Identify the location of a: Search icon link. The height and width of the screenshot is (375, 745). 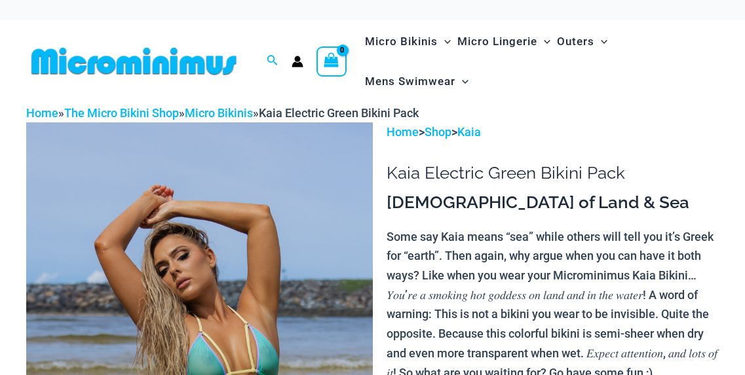
(273, 61).